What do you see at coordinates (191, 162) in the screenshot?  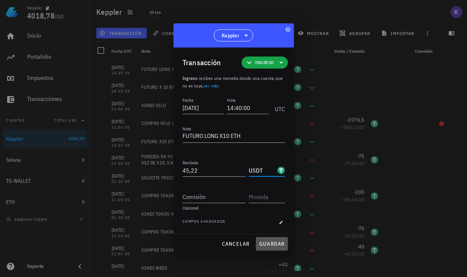 I see `label: Recibido` at bounding box center [191, 162].